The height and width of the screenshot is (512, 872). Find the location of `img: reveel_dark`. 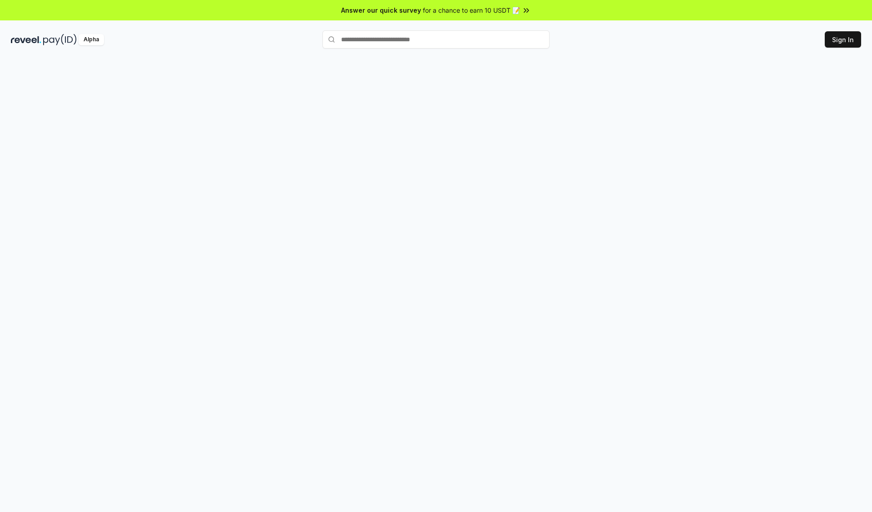

img: reveel_dark is located at coordinates (26, 39).